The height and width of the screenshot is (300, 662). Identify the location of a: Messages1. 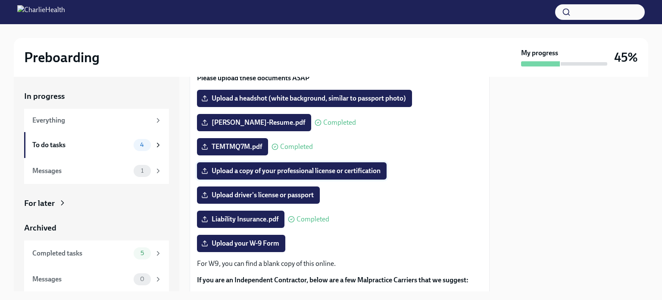
(97, 171).